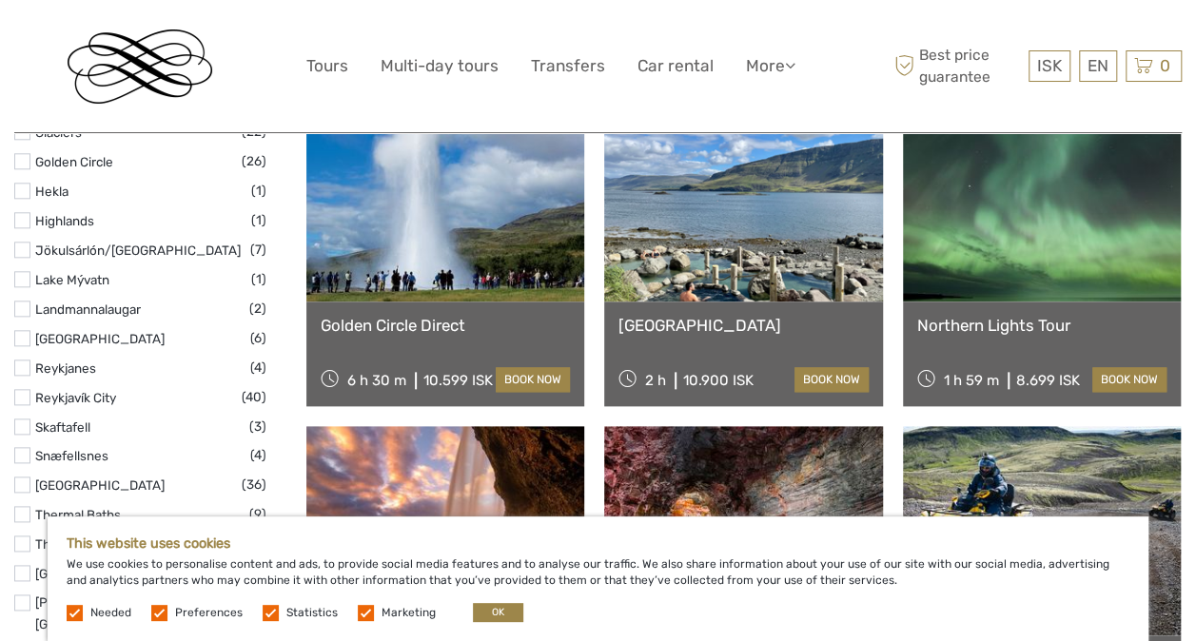 The height and width of the screenshot is (641, 1196). What do you see at coordinates (312, 613) in the screenshot?
I see `label: Statistics` at bounding box center [312, 613].